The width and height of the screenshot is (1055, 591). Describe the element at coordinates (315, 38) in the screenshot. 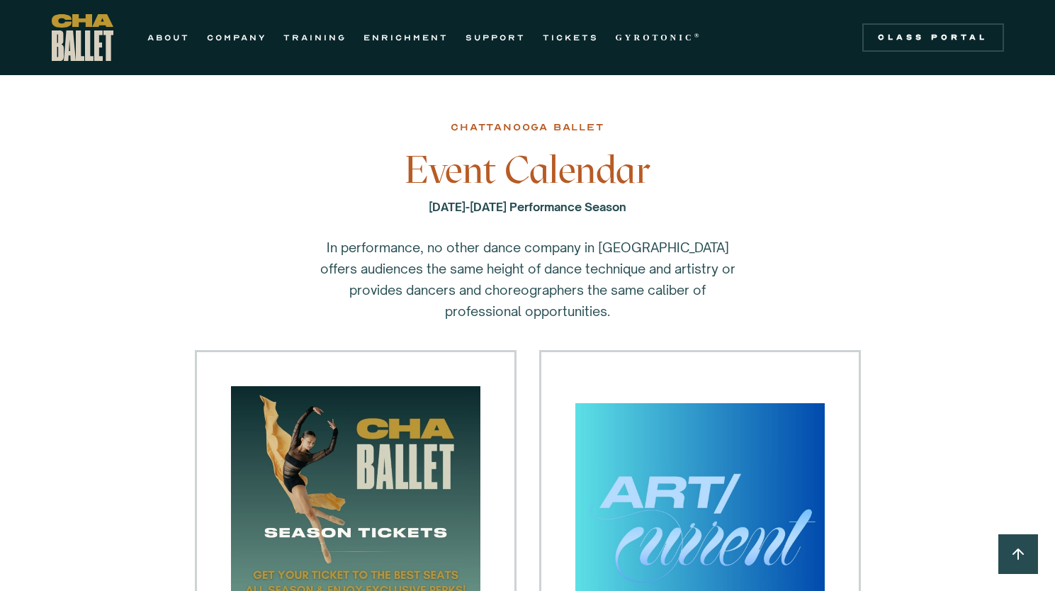

I see `a: TRAINING` at that location.